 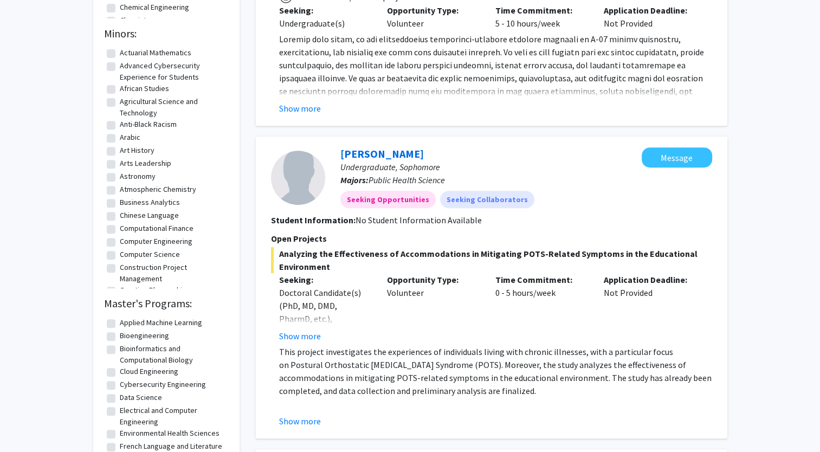 What do you see at coordinates (157, 228) in the screenshot?
I see `label: Computational Finance` at bounding box center [157, 228].